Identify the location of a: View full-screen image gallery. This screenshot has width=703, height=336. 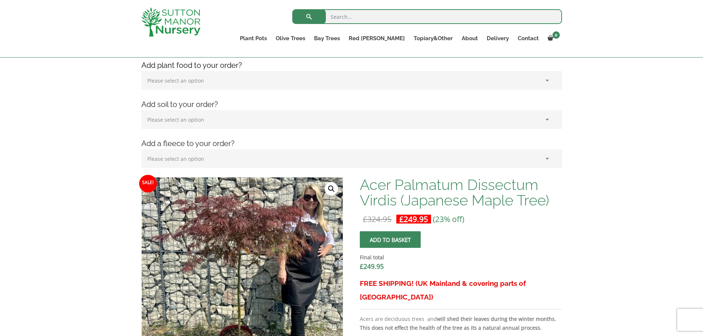
(332, 189).